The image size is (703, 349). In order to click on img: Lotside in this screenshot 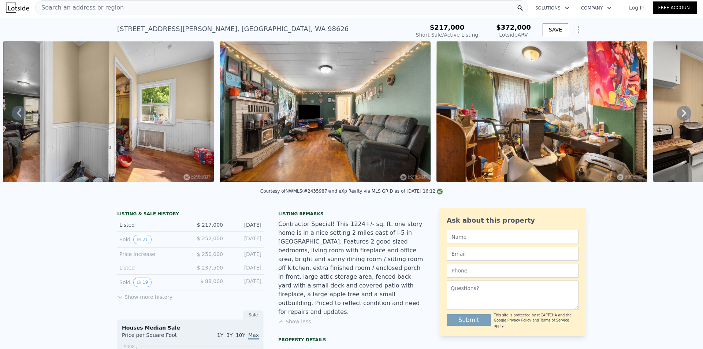, I will do `click(17, 8)`.